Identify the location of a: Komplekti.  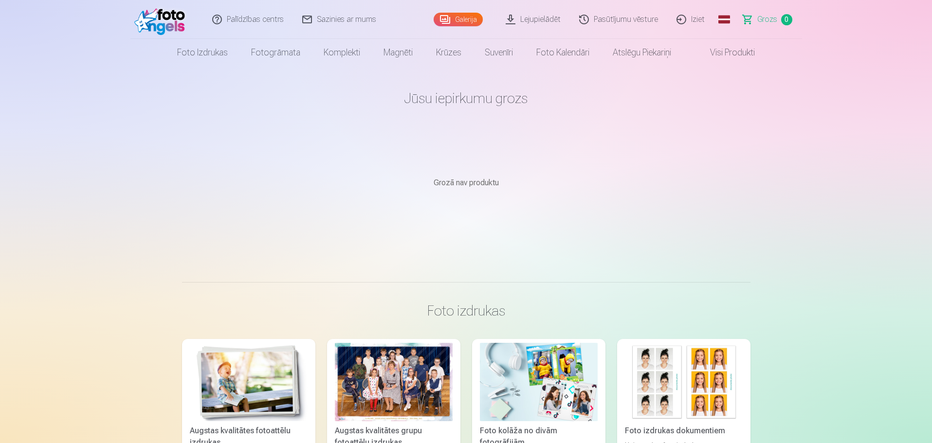
(342, 53).